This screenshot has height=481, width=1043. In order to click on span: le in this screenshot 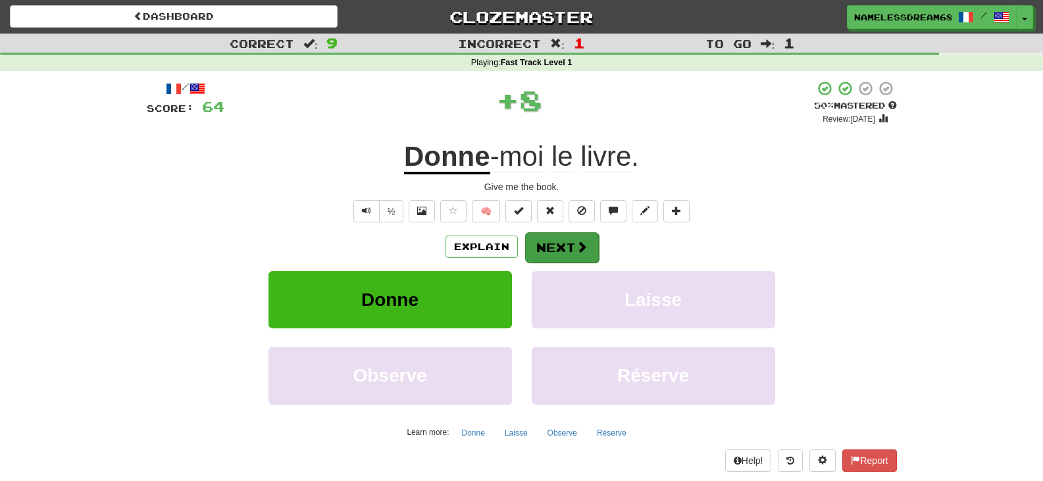, I will do `click(562, 157)`.